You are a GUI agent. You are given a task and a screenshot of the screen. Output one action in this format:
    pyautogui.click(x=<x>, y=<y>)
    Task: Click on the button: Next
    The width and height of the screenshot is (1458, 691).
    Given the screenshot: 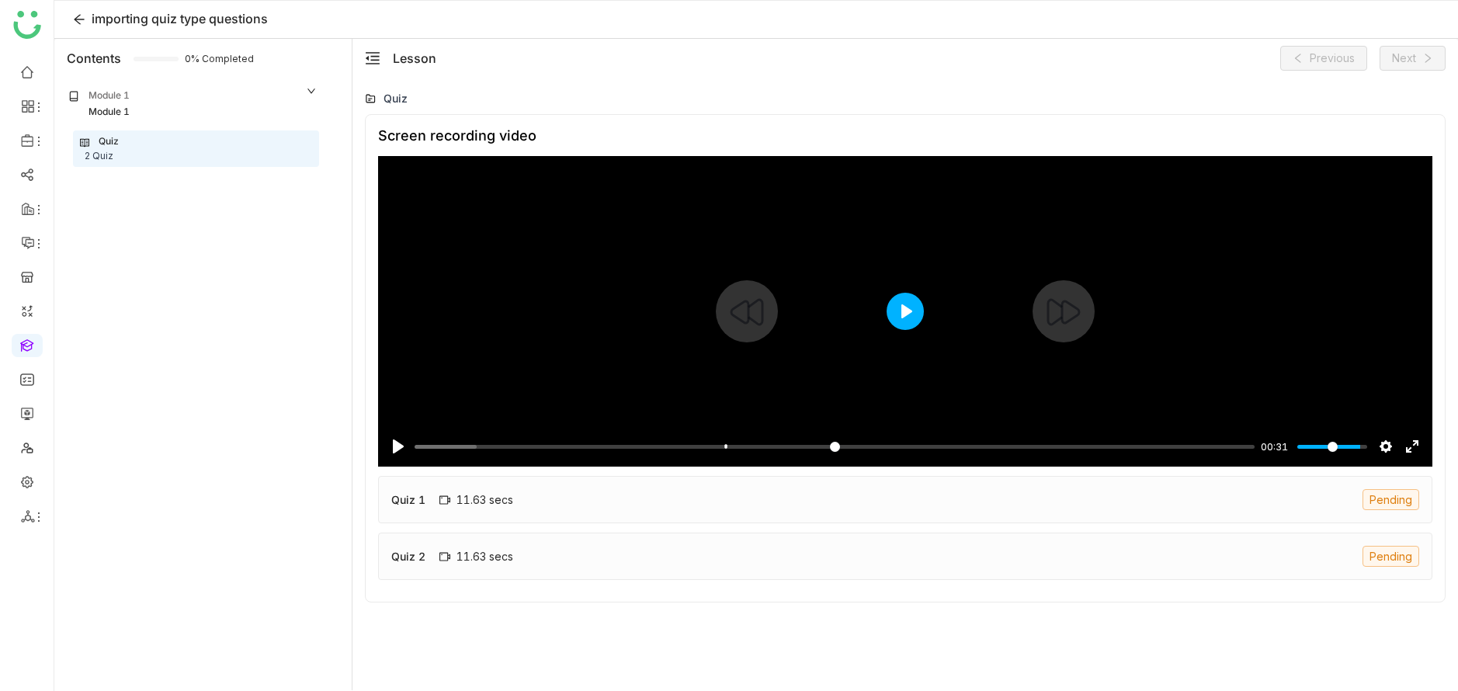 What is the action you would take?
    pyautogui.click(x=1412, y=58)
    